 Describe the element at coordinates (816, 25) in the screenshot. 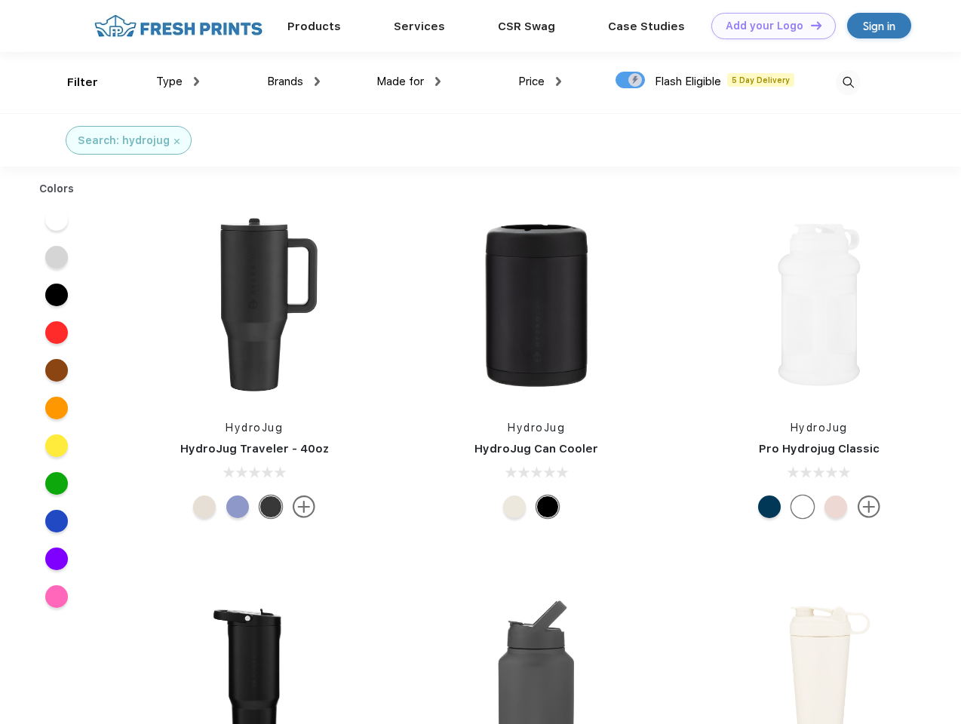

I see `img: DT` at that location.